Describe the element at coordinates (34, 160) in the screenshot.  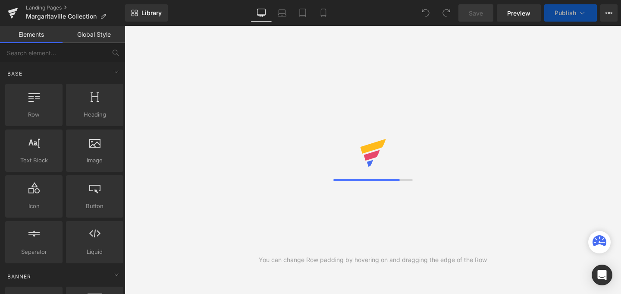
I see `span: Text Block` at that location.